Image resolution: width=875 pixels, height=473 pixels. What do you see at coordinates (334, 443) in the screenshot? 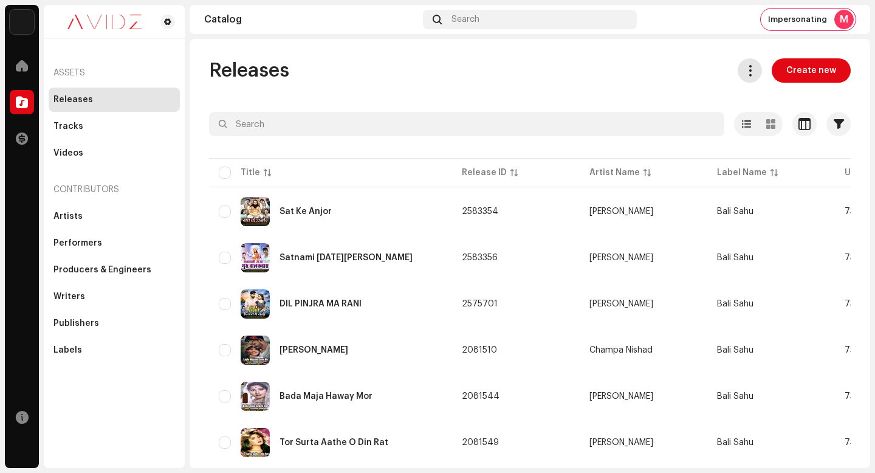
I see `div: Tor Surta Aathe O Din Rat` at bounding box center [334, 443].